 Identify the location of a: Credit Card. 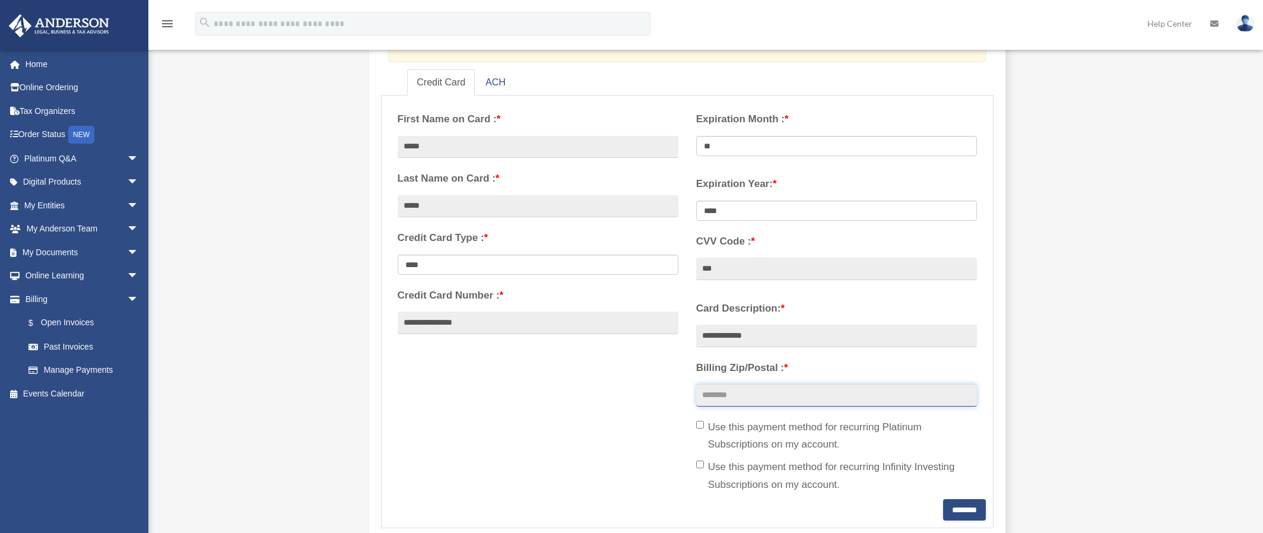
(441, 82).